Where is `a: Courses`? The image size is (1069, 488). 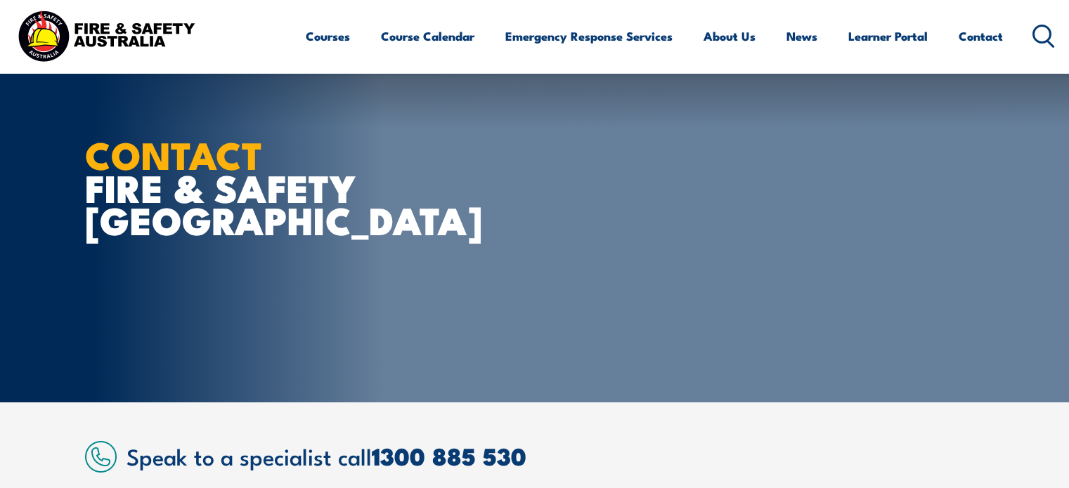
a: Courses is located at coordinates (327, 36).